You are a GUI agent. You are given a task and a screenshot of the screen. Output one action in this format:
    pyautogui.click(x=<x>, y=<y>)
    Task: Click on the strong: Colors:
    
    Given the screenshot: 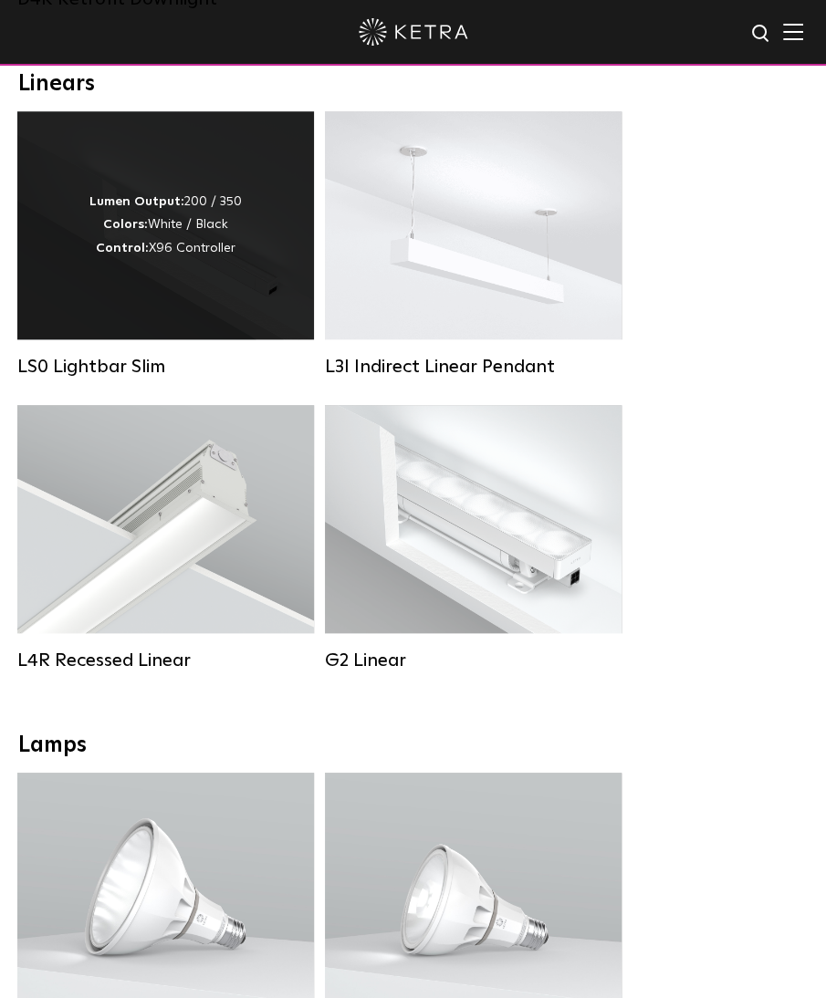 What is the action you would take?
    pyautogui.click(x=125, y=224)
    